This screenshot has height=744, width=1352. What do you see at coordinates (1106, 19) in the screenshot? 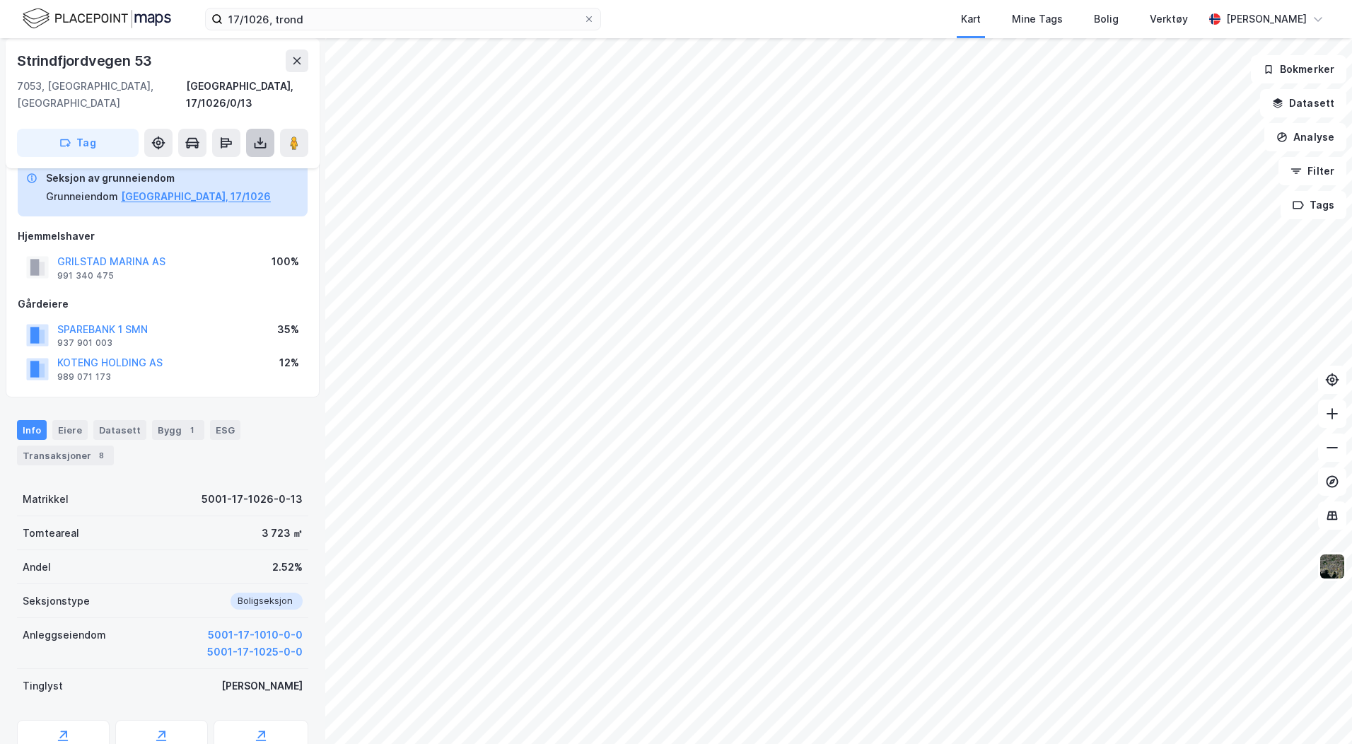
I see `div: Bolig` at bounding box center [1106, 19].